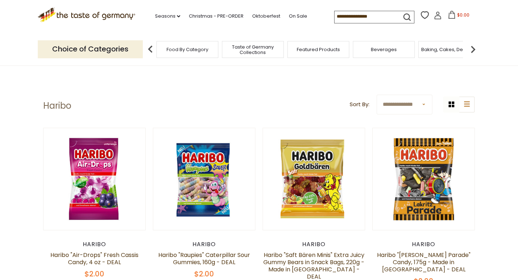 Image resolution: width=518 pixels, height=280 pixels. Describe the element at coordinates (187, 49) in the screenshot. I see `span: Food By Category` at that location.